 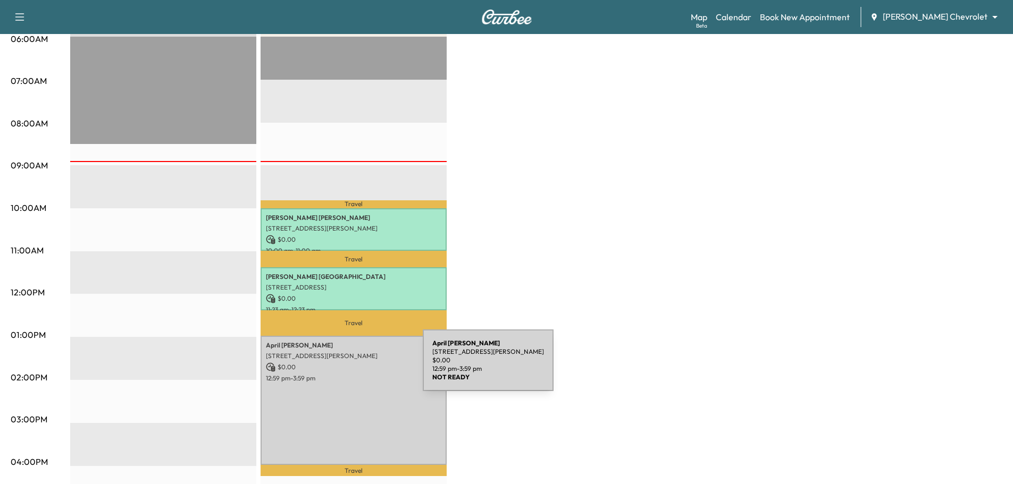 What do you see at coordinates (28, 208) in the screenshot?
I see `p: 10:00AM` at bounding box center [28, 208].